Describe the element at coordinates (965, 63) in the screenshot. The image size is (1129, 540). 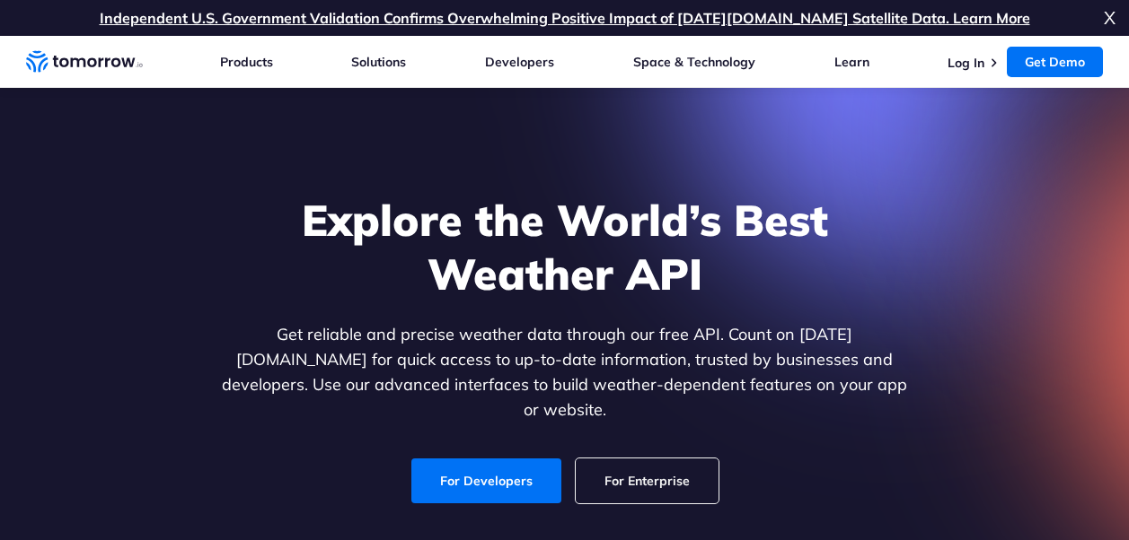
I see `a: Log In` at that location.